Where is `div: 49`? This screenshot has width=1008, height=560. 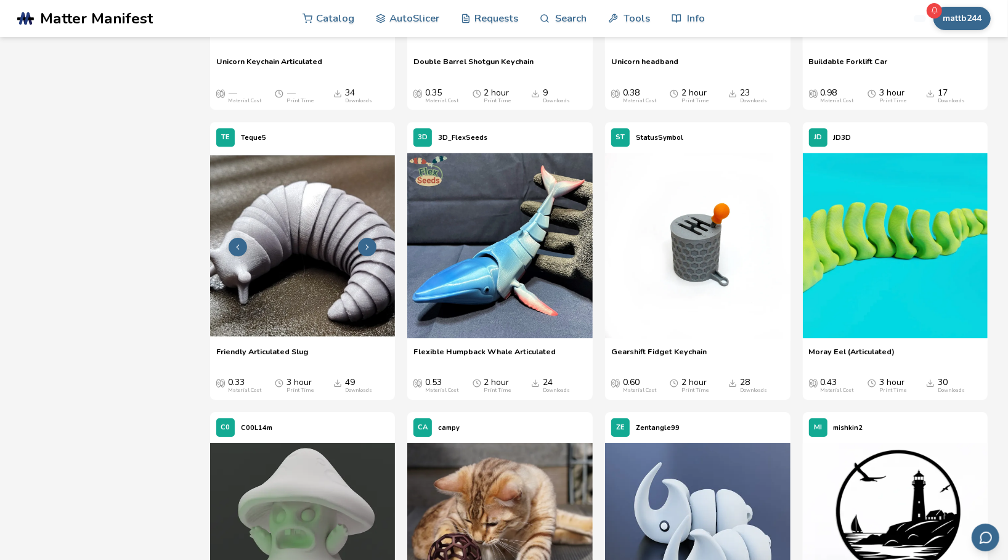 div: 49 is located at coordinates (359, 386).